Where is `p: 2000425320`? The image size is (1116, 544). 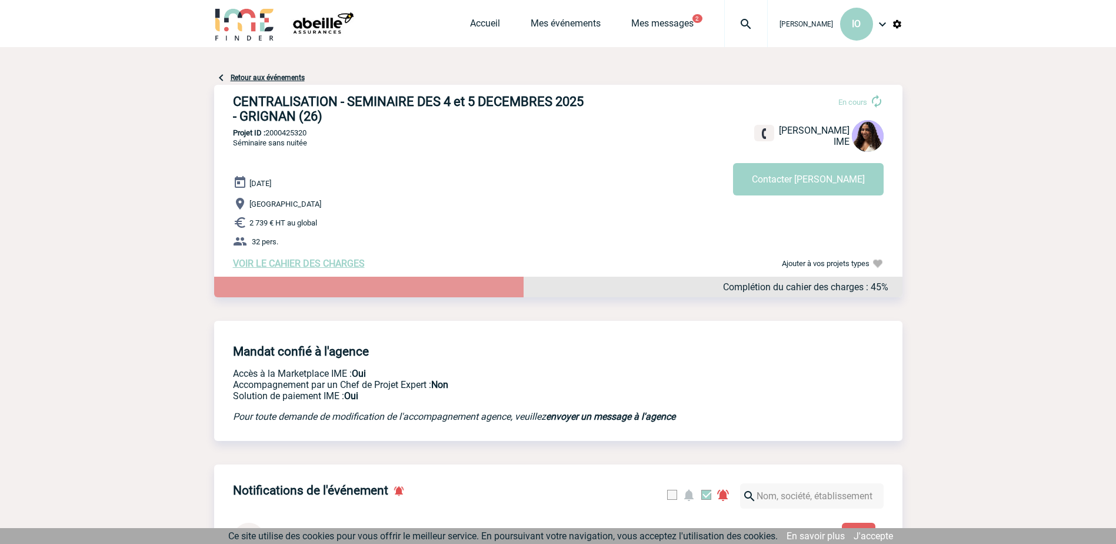 p: 2000425320 is located at coordinates (558, 132).